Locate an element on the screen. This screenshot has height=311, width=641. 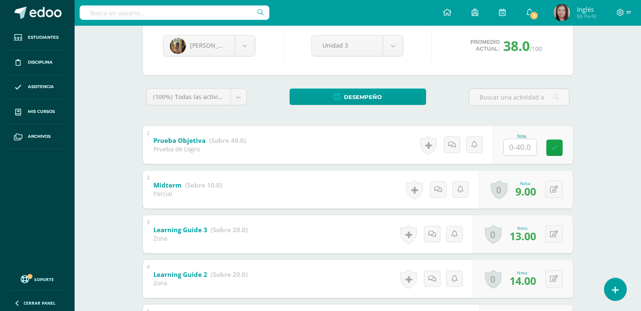
b: Learning Guide 2 is located at coordinates (180, 274).